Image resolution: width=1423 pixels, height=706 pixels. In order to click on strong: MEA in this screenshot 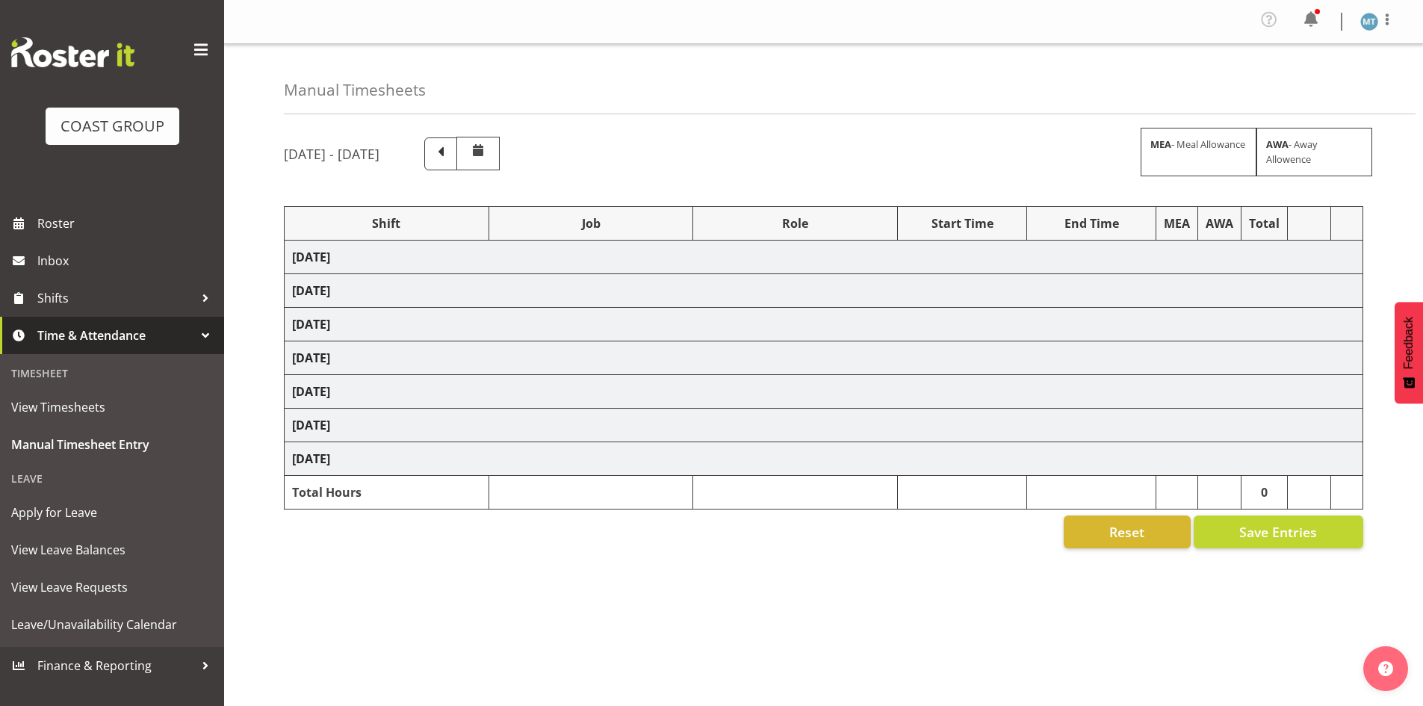, I will do `click(1160, 144)`.